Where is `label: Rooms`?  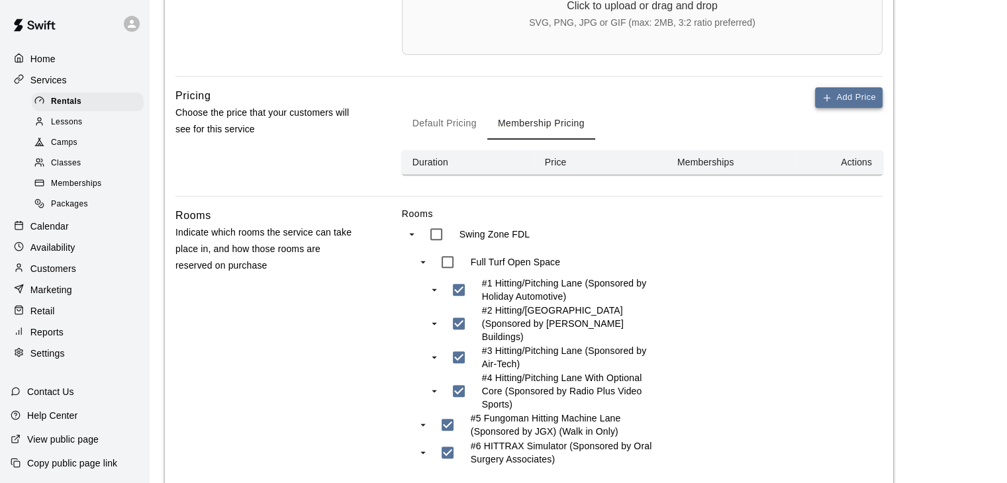 label: Rooms is located at coordinates (642, 214).